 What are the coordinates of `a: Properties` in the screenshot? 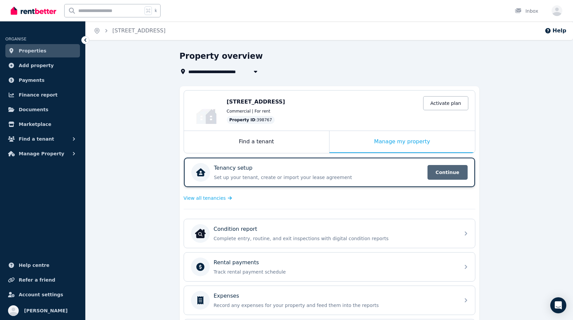 It's located at (42, 51).